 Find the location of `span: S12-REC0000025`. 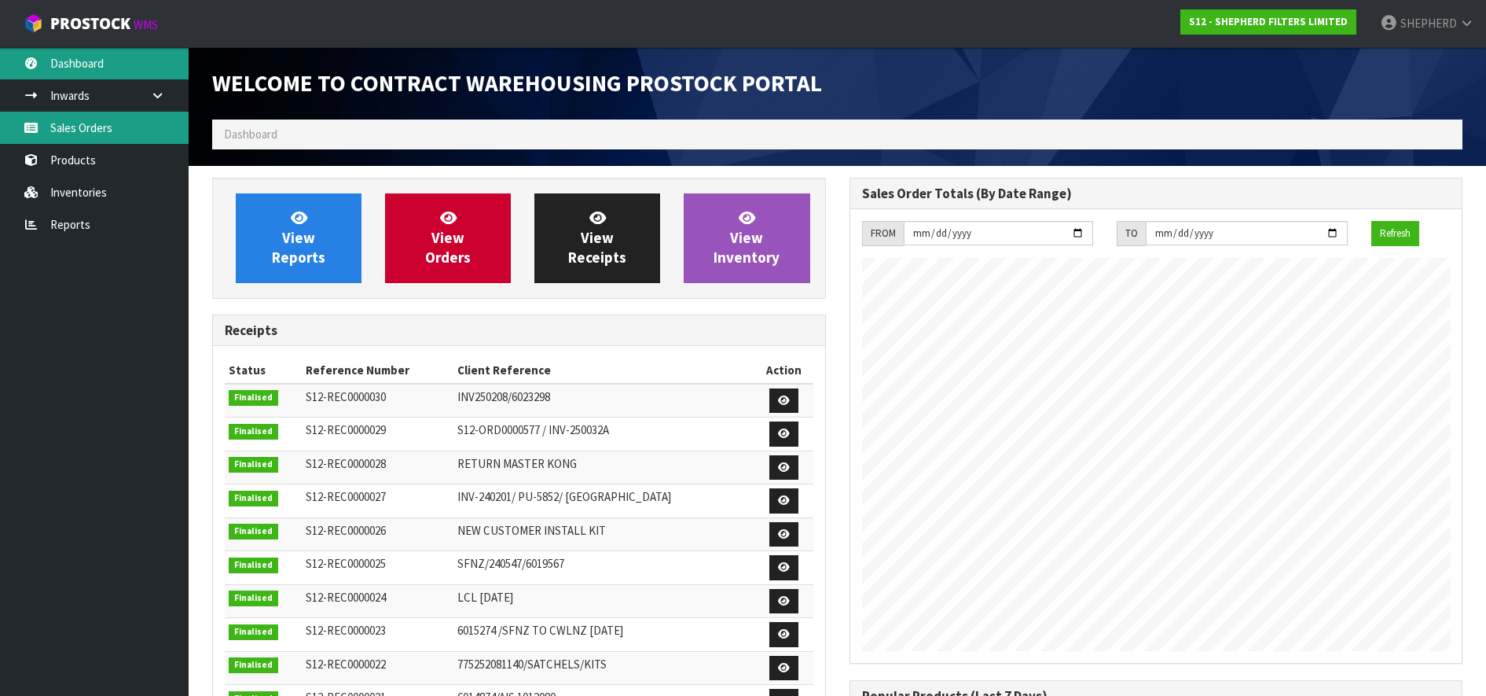

span: S12-REC0000025 is located at coordinates (346, 563).